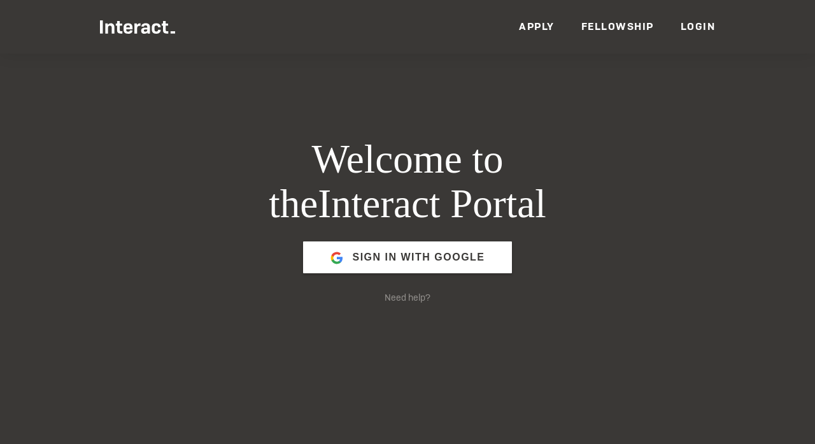  I want to click on a: Need help?, so click(407, 297).